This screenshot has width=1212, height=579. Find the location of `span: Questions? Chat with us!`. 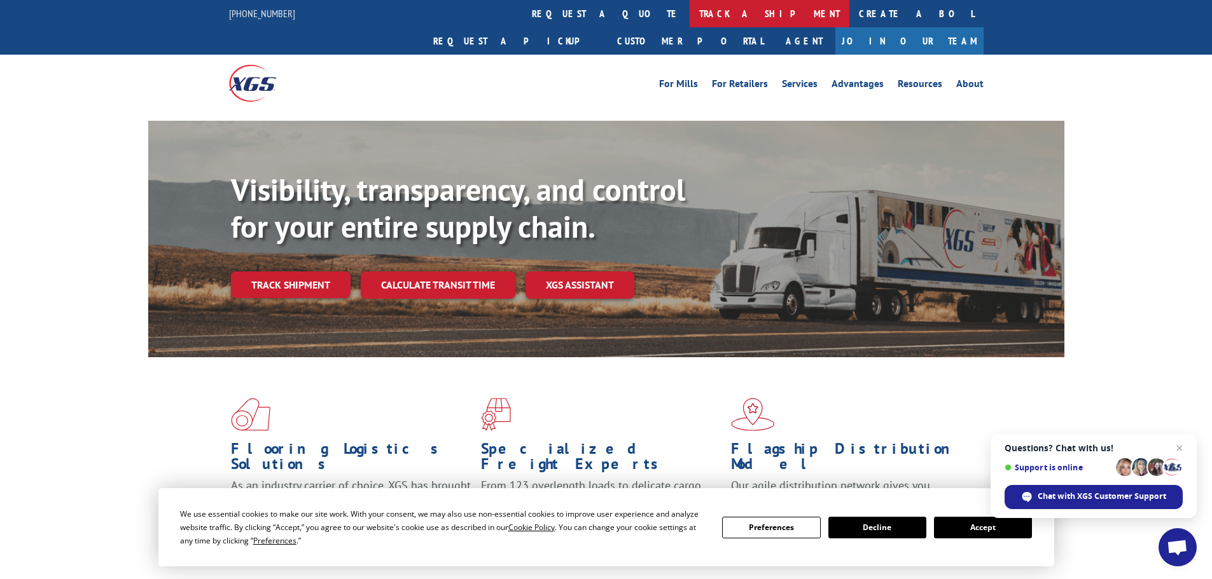

span: Questions? Chat with us! is located at coordinates (1093, 448).